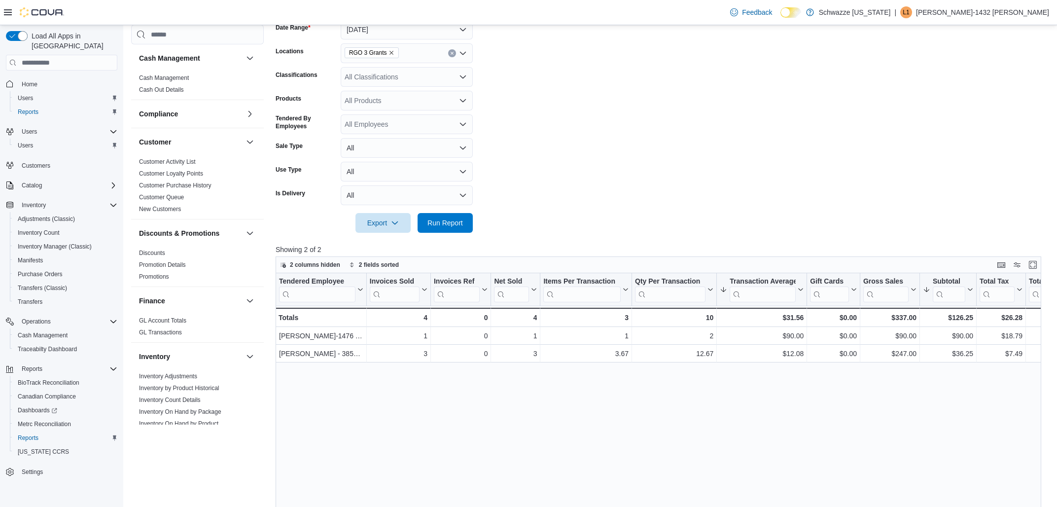 This screenshot has width=1057, height=507. What do you see at coordinates (66, 396) in the screenshot?
I see `span: Canadian Compliance` at bounding box center [66, 396].